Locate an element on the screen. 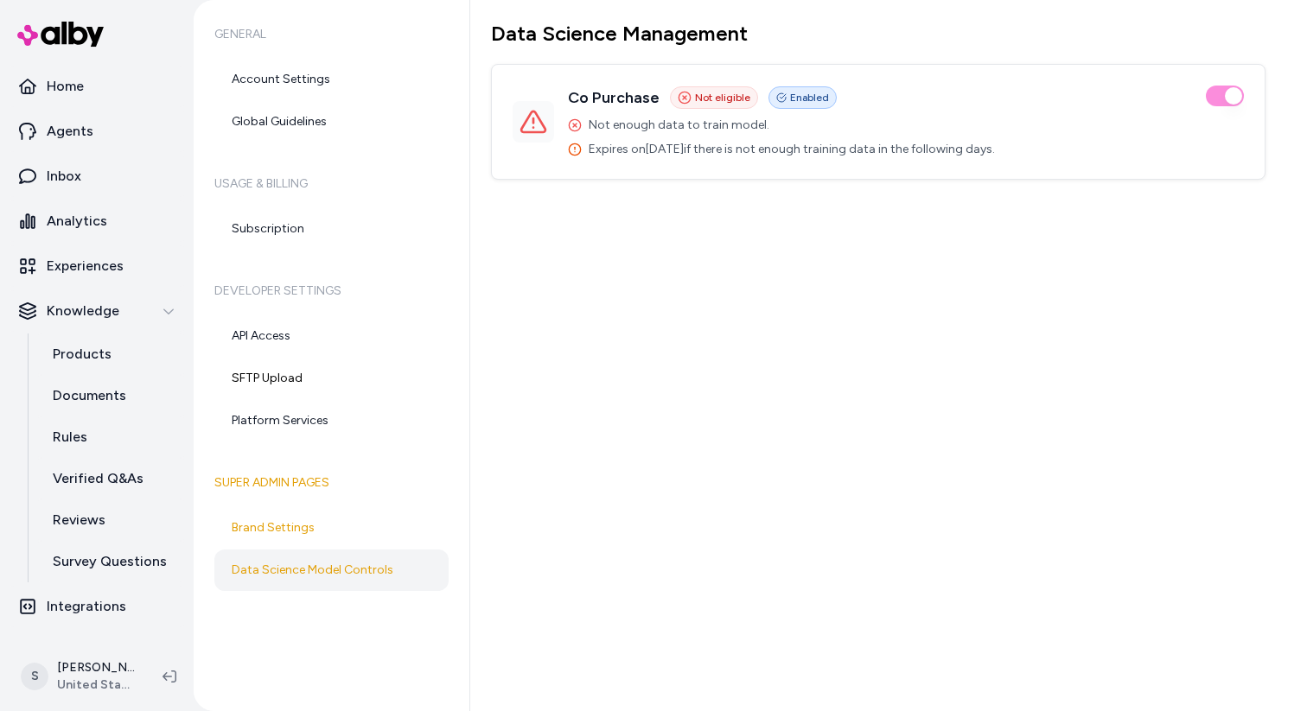 The height and width of the screenshot is (711, 1307). p: Verified Q&As is located at coordinates (98, 479).